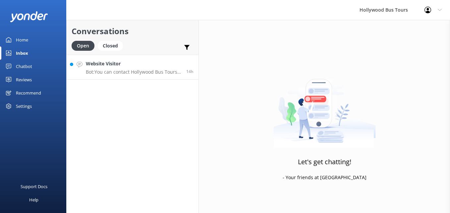  Describe the element at coordinates (29, 17) in the screenshot. I see `img: yonder-white-logo.png` at that location.